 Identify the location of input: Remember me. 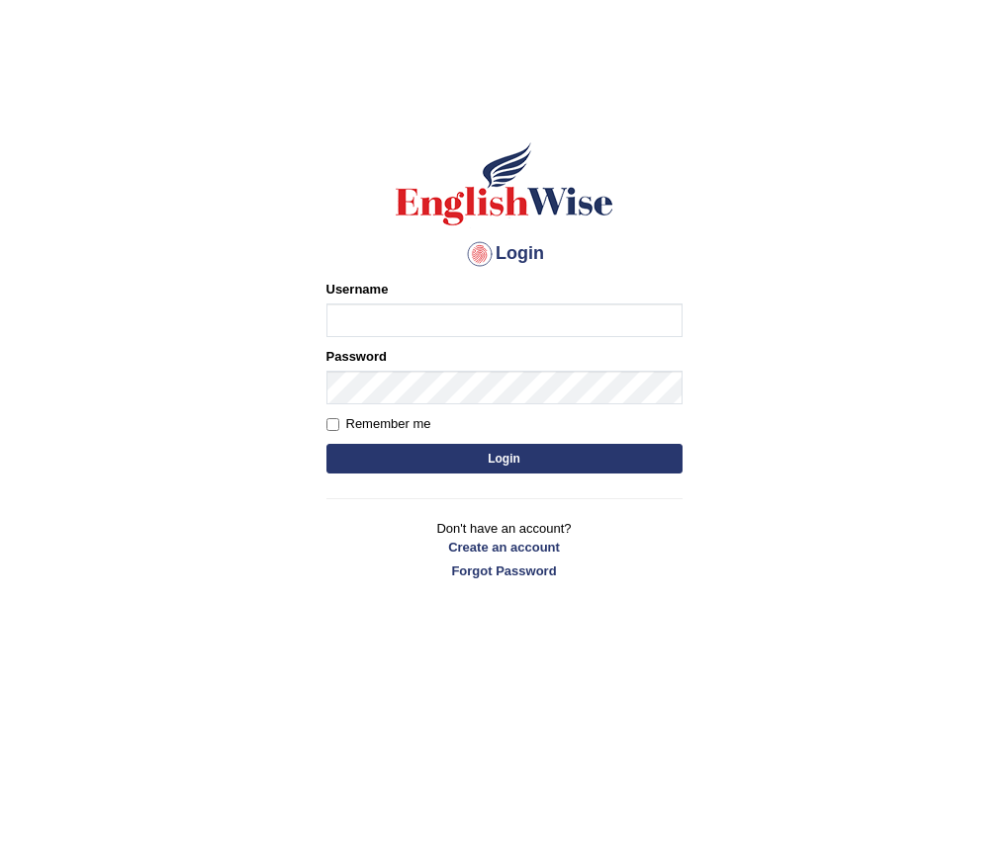
(332, 424).